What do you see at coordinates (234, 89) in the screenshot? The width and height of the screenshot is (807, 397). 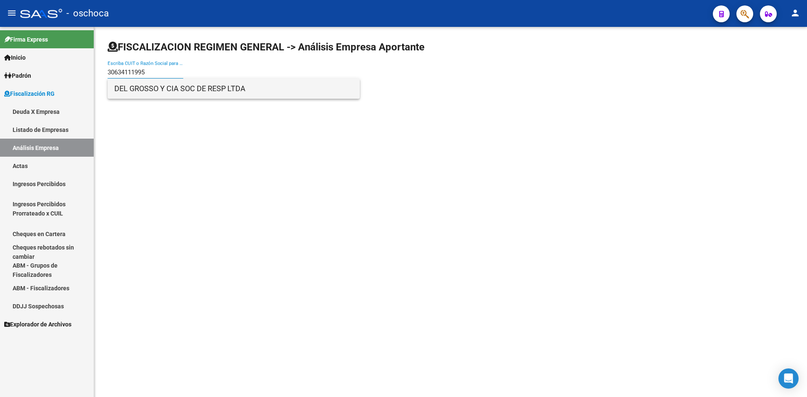 I see `span: DEL GROSSO Y CIA SOC DE RESP LTDA` at bounding box center [234, 89].